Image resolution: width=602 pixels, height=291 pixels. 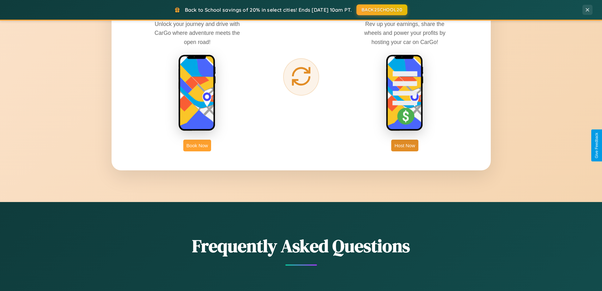 I want to click on img: rent phone, so click(x=197, y=93).